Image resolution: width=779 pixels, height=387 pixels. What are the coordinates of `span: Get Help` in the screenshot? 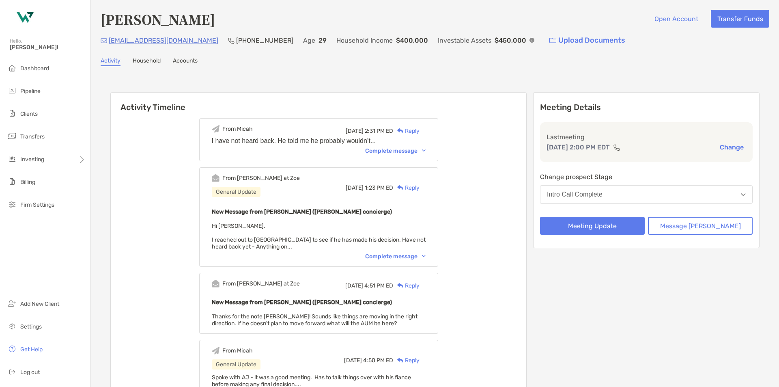 It's located at (31, 349).